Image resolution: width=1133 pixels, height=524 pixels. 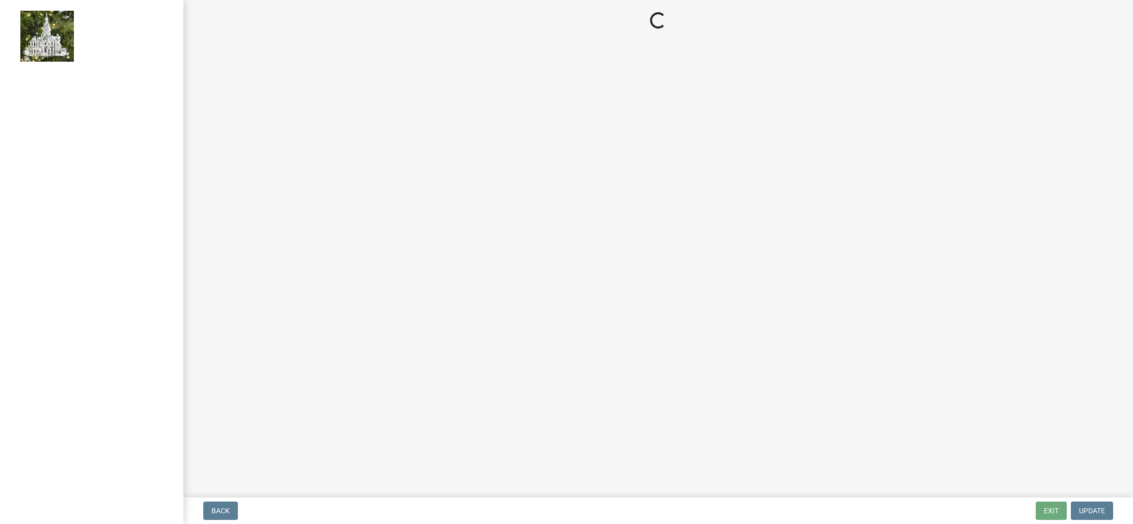 What do you see at coordinates (47, 36) in the screenshot?
I see `img: Marshall County, Iowa` at bounding box center [47, 36].